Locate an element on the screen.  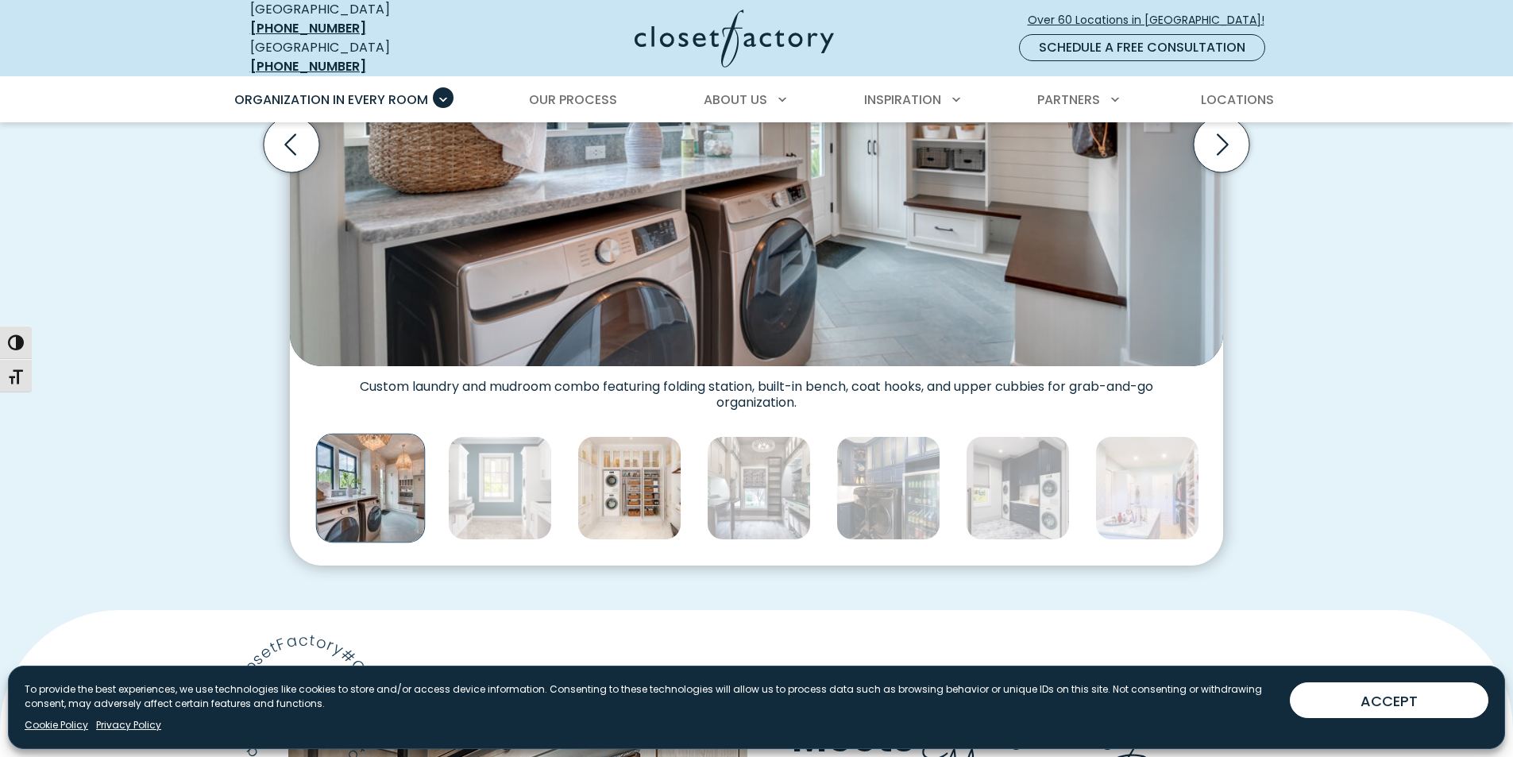
img: Custom laundry room and mudroom with folding station, built-in bench, coat hooks, and white shake... is located at coordinates (371, 488).